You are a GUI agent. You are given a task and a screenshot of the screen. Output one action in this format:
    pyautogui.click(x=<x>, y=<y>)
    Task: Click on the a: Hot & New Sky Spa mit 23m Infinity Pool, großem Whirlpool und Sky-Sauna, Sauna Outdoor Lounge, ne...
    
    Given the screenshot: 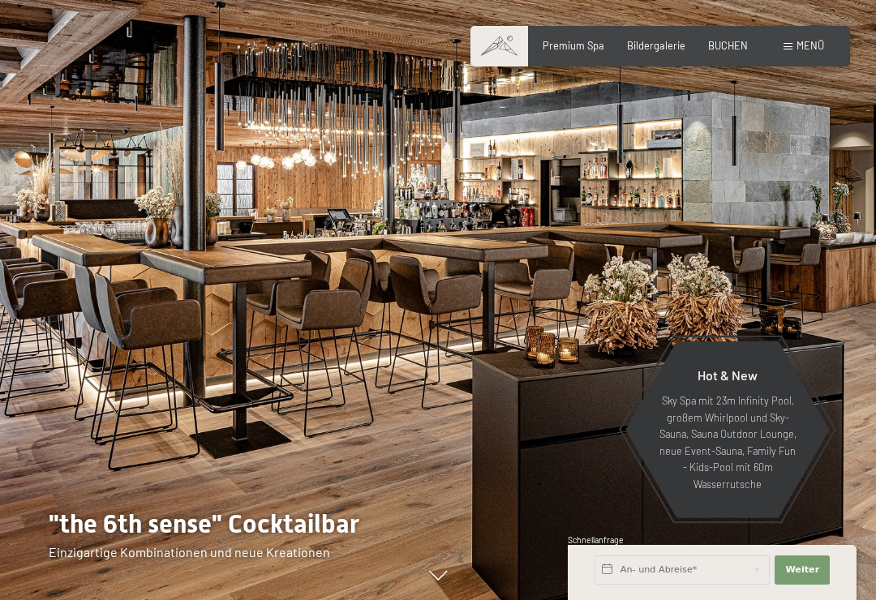 What is the action you would take?
    pyautogui.click(x=728, y=430)
    